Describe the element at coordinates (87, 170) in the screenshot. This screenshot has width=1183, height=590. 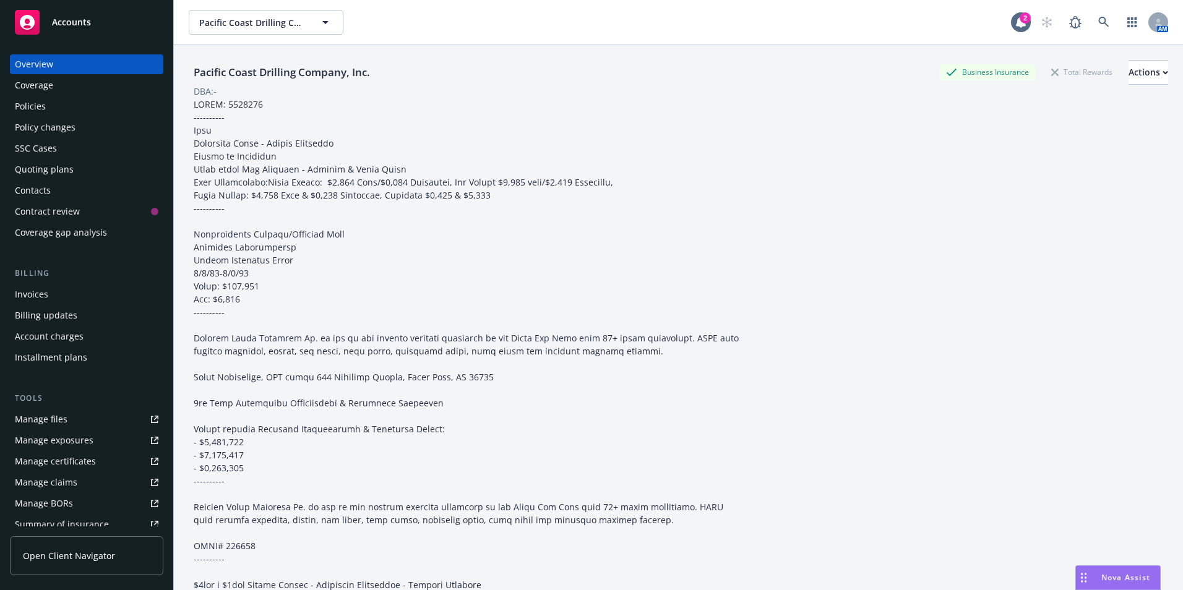
I see `a: Quoting plans` at that location.